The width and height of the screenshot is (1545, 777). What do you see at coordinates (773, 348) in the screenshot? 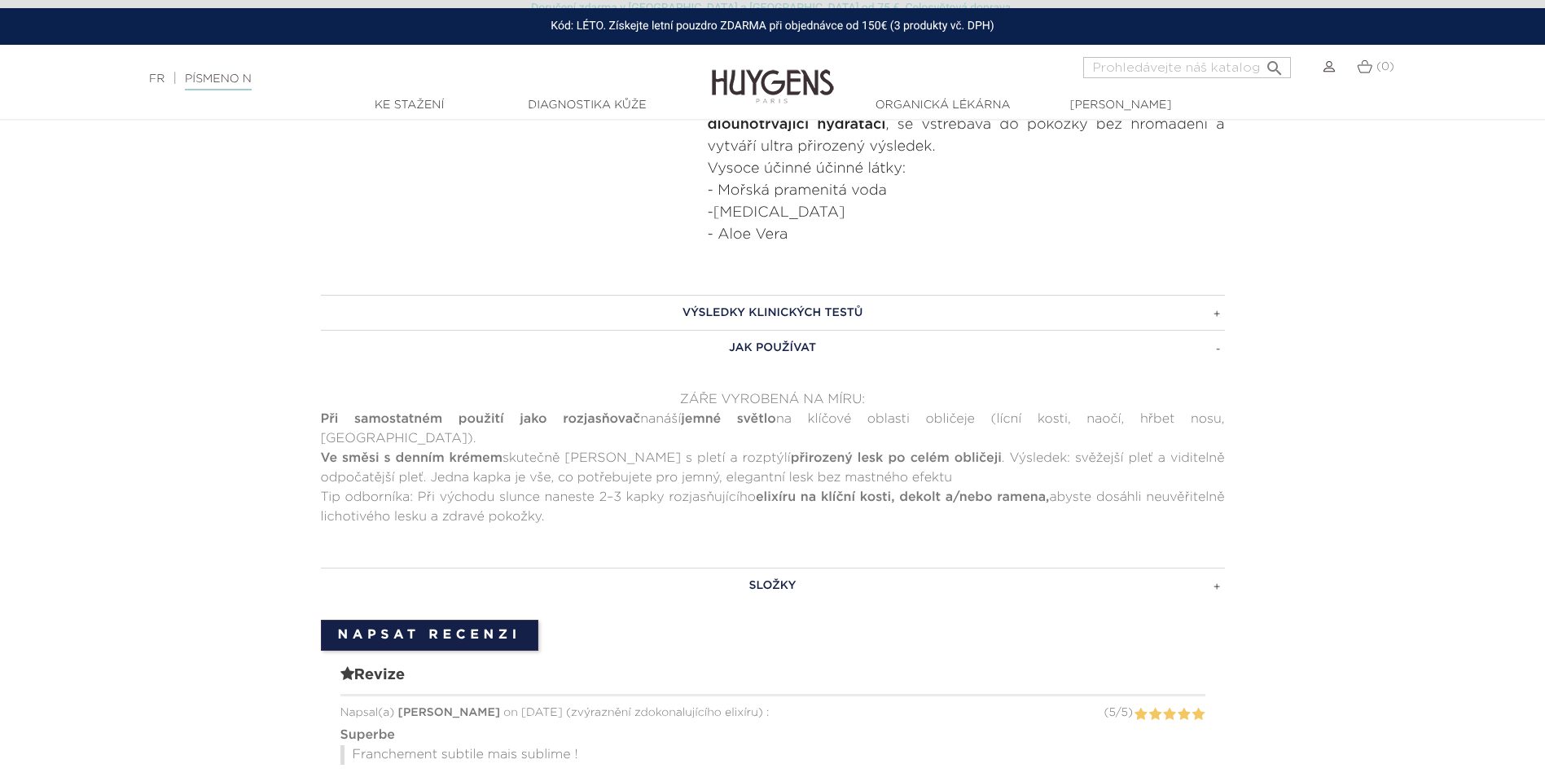
I see `a: JAK POUŽÍVAT` at bounding box center [773, 348].